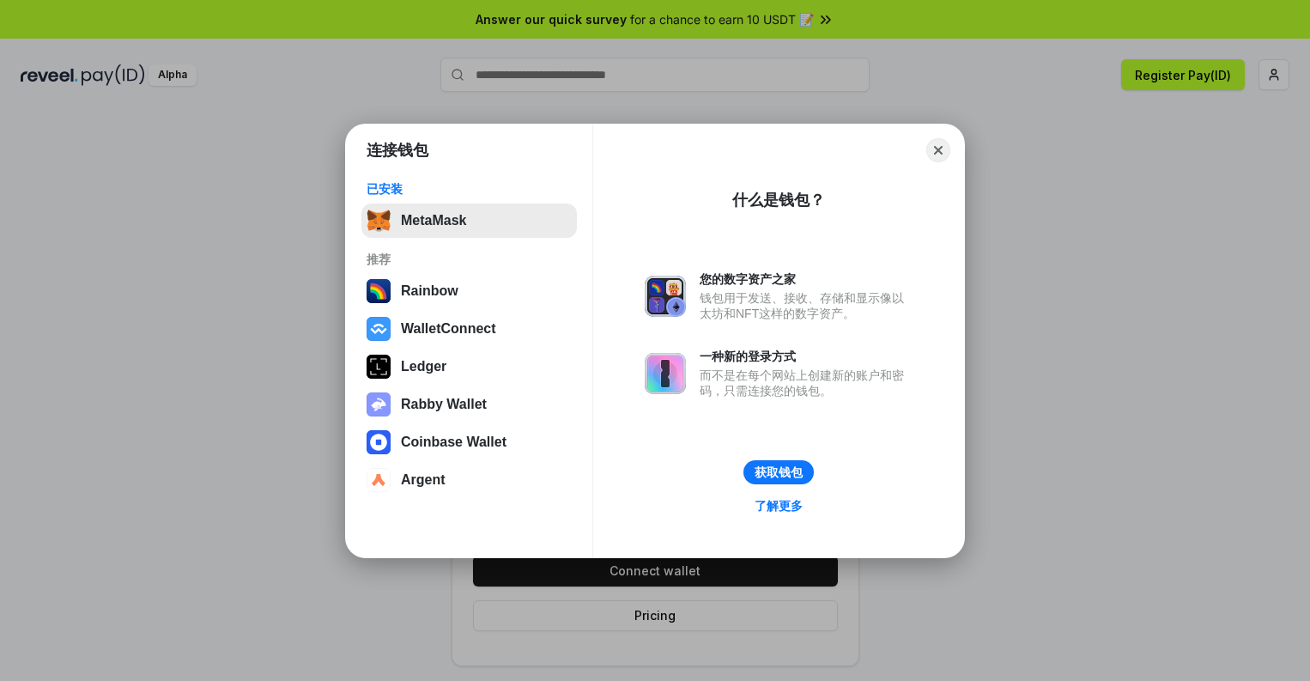 This screenshot has width=1310, height=681. What do you see at coordinates (779, 472) in the screenshot?
I see `div: 获取钱包` at bounding box center [779, 472].